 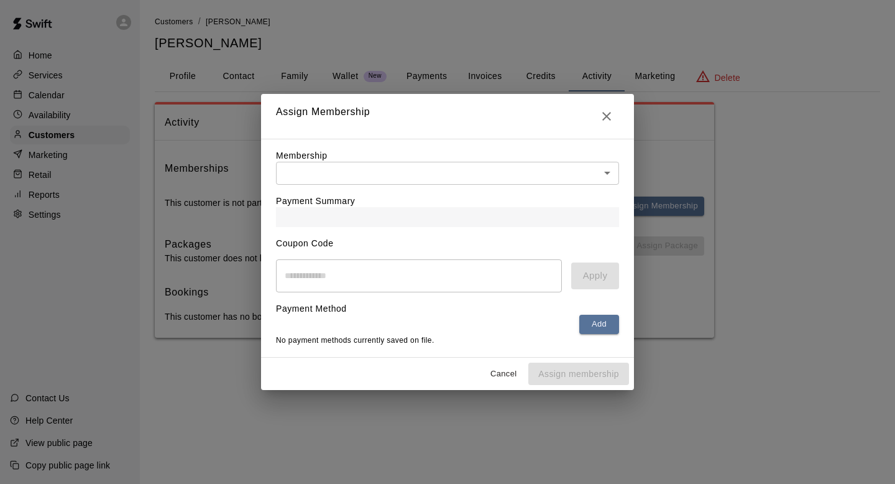 What do you see at coordinates (305, 243) in the screenshot?
I see `label: Coupon Code` at bounding box center [305, 243].